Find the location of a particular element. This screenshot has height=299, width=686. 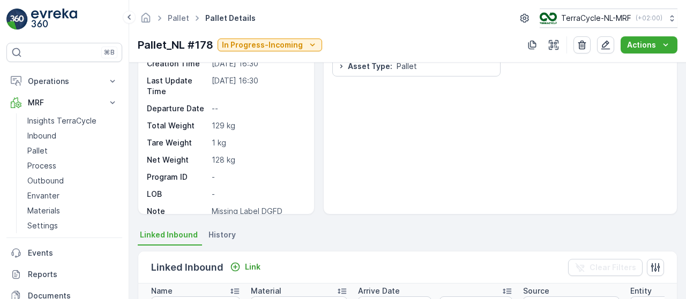

span: Linked Inbound is located at coordinates (169, 235).